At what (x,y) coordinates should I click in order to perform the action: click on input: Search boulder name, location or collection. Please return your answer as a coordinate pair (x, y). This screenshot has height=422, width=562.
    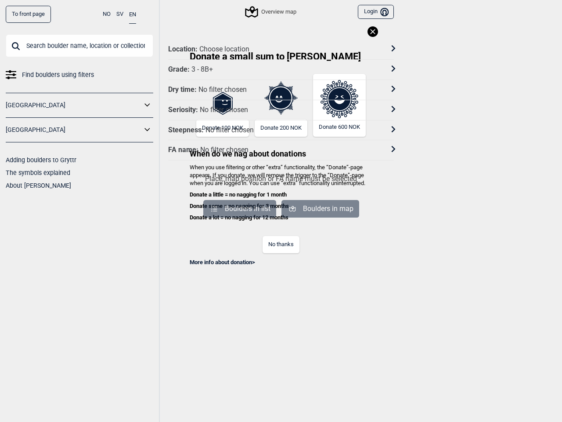
    Looking at the image, I should click on (80, 46).